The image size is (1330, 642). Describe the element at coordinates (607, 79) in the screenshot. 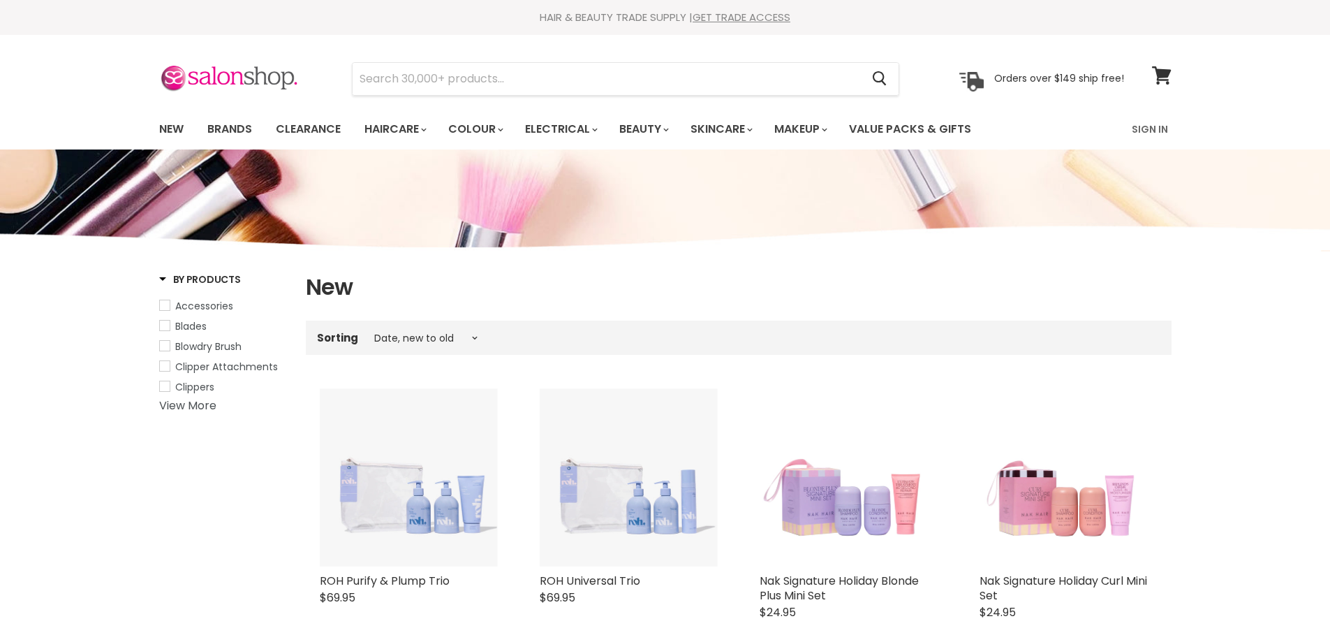

I see `input: Search` at that location.